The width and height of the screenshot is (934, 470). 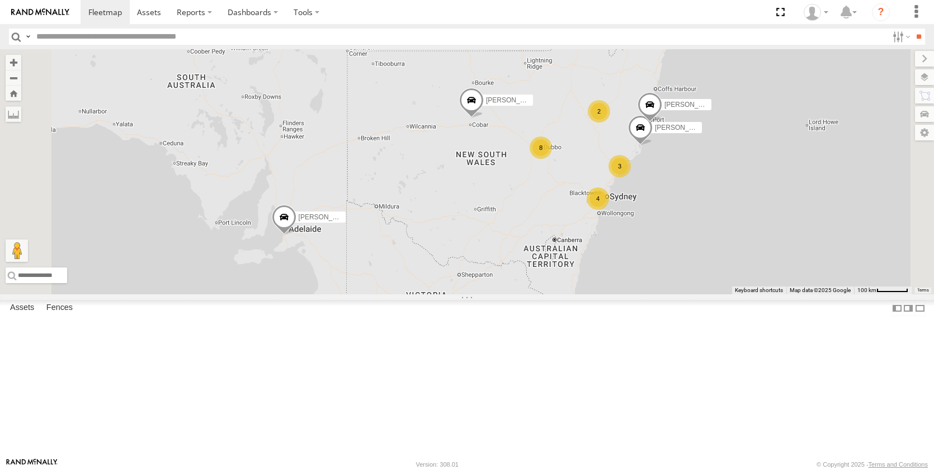 What do you see at coordinates (920, 308) in the screenshot?
I see `label: Hide Summary Table` at bounding box center [920, 308].